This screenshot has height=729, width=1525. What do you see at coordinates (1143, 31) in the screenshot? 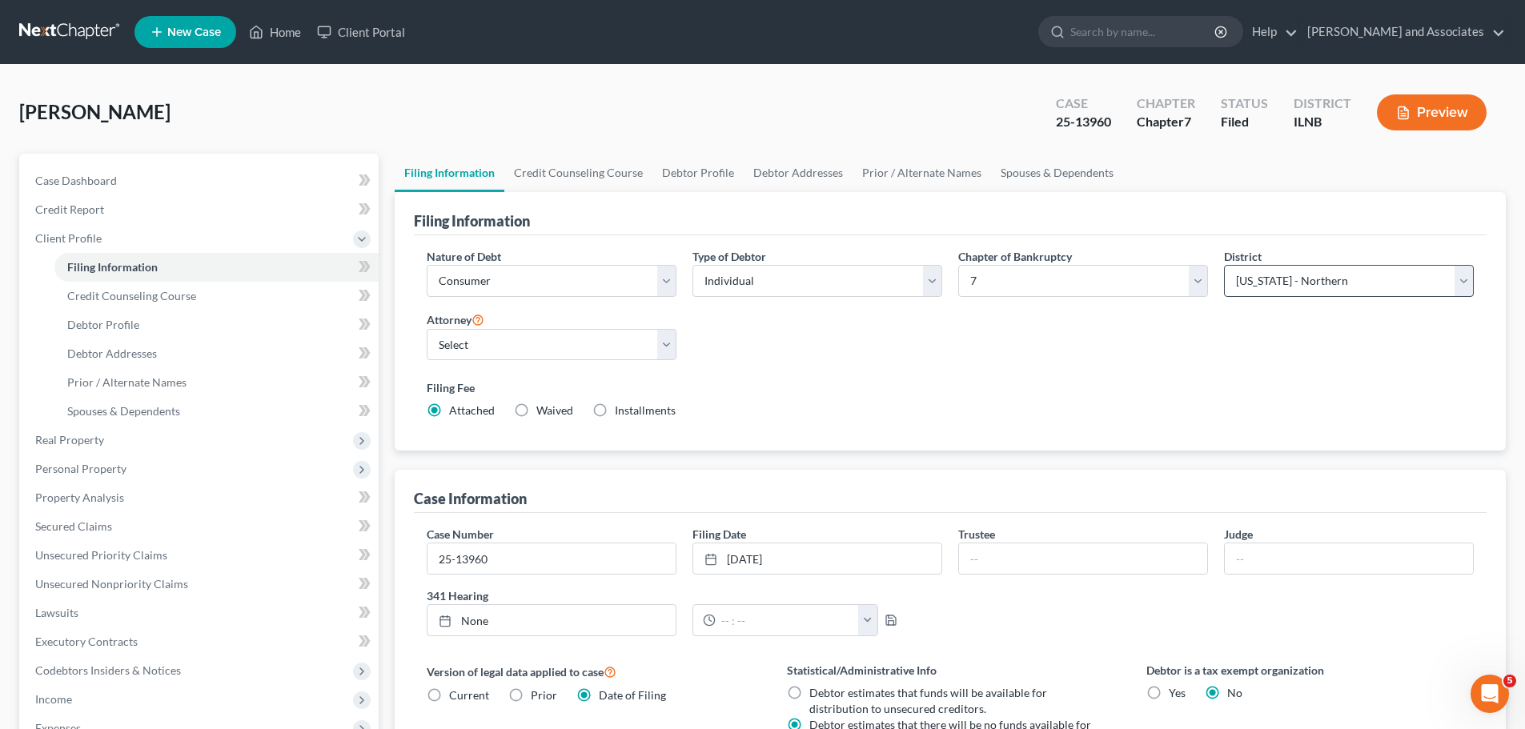
I see `input: Search by name...` at bounding box center [1143, 31].